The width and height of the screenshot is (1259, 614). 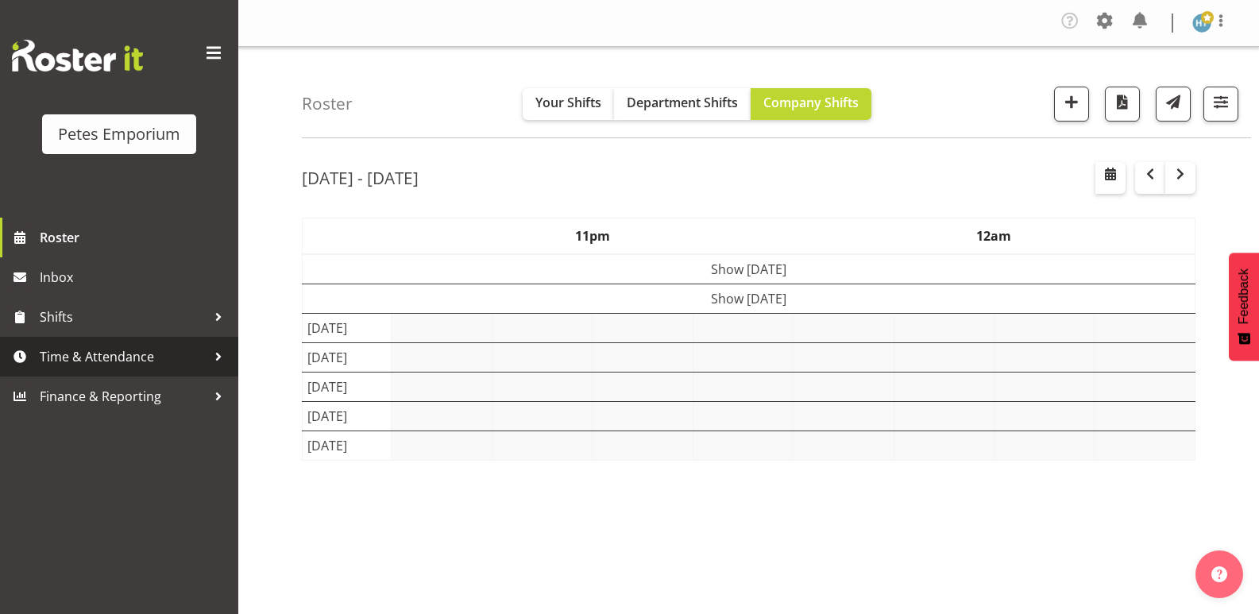 What do you see at coordinates (1244, 296) in the screenshot?
I see `span: Feedback` at bounding box center [1244, 296].